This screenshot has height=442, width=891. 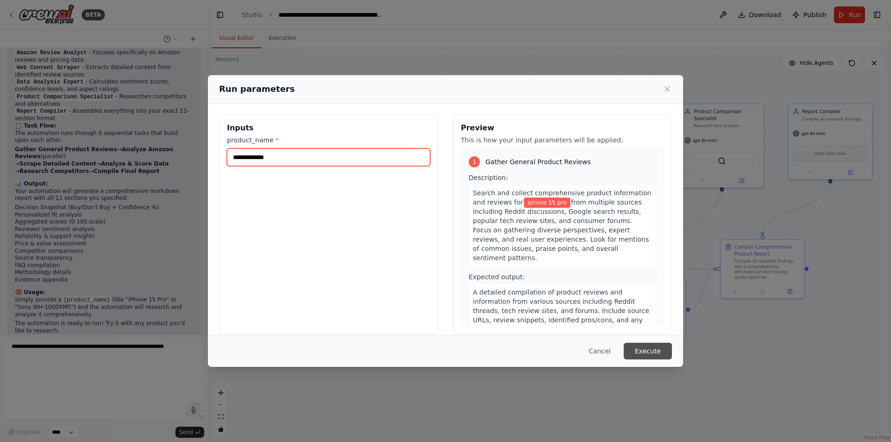 What do you see at coordinates (474, 162) in the screenshot?
I see `div: 1` at bounding box center [474, 162].